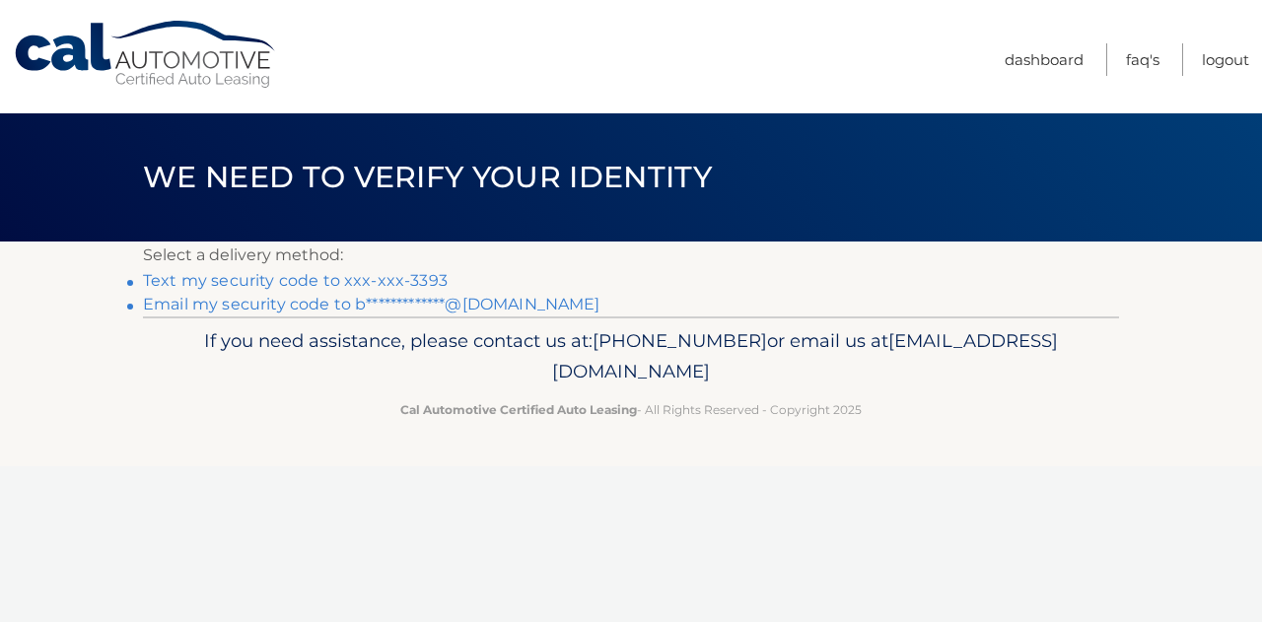 The height and width of the screenshot is (622, 1262). What do you see at coordinates (427, 176) in the screenshot?
I see `span: We need to verify your identity` at bounding box center [427, 176].